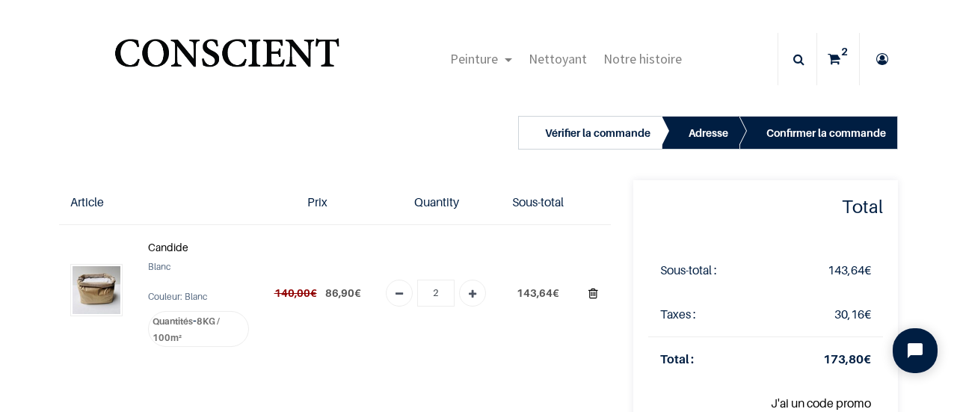 This screenshot has height=412, width=957. Describe the element at coordinates (708, 133) in the screenshot. I see `div: Adresse` at that location.